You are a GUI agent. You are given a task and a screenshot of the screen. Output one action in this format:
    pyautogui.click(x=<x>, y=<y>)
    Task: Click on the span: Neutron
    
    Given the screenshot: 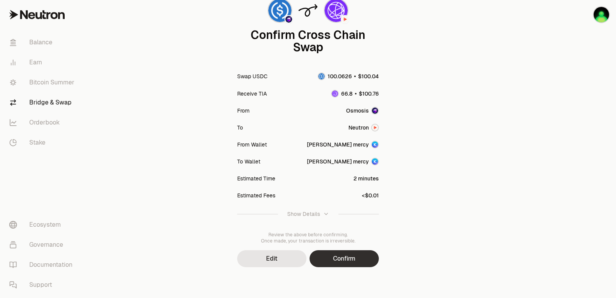 What is the action you would take?
    pyautogui.click(x=359, y=127)
    